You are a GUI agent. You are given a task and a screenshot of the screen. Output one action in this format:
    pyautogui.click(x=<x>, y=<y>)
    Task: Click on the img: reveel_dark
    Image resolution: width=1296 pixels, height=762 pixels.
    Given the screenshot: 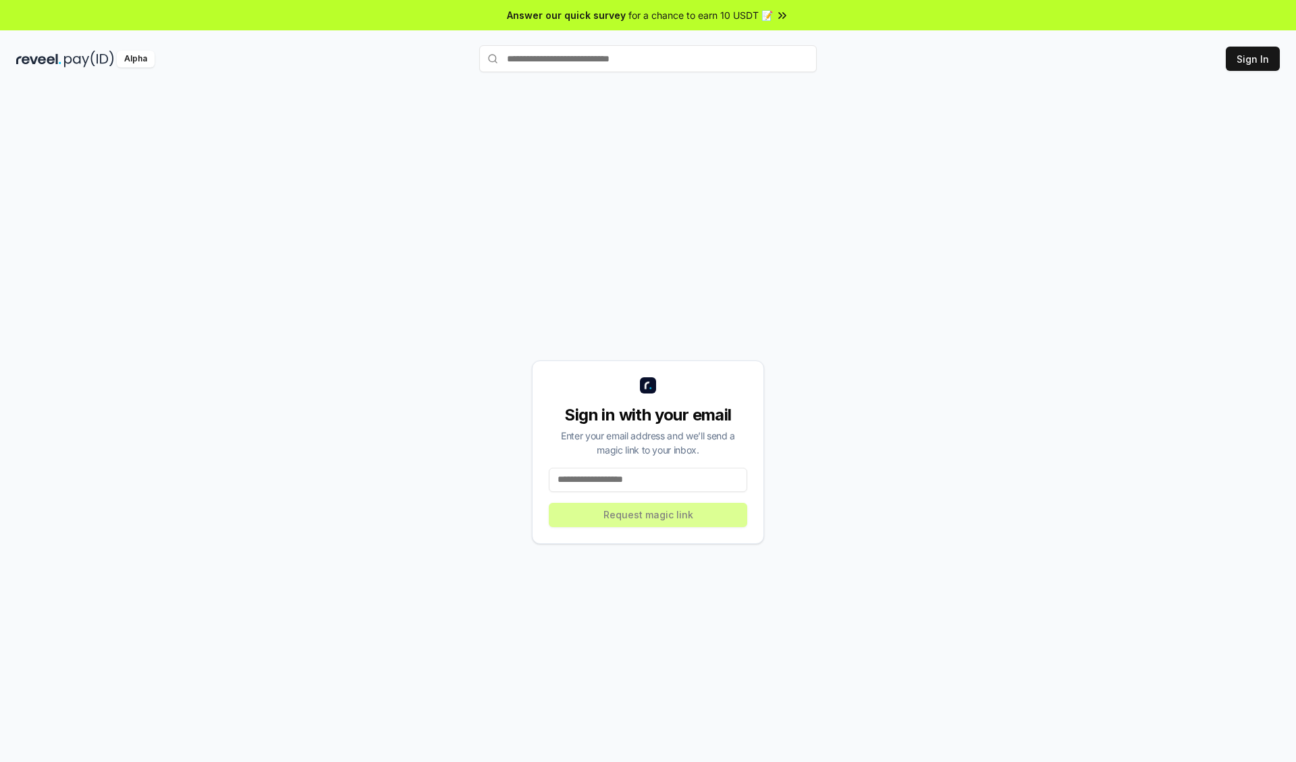 What is the action you would take?
    pyautogui.click(x=38, y=59)
    